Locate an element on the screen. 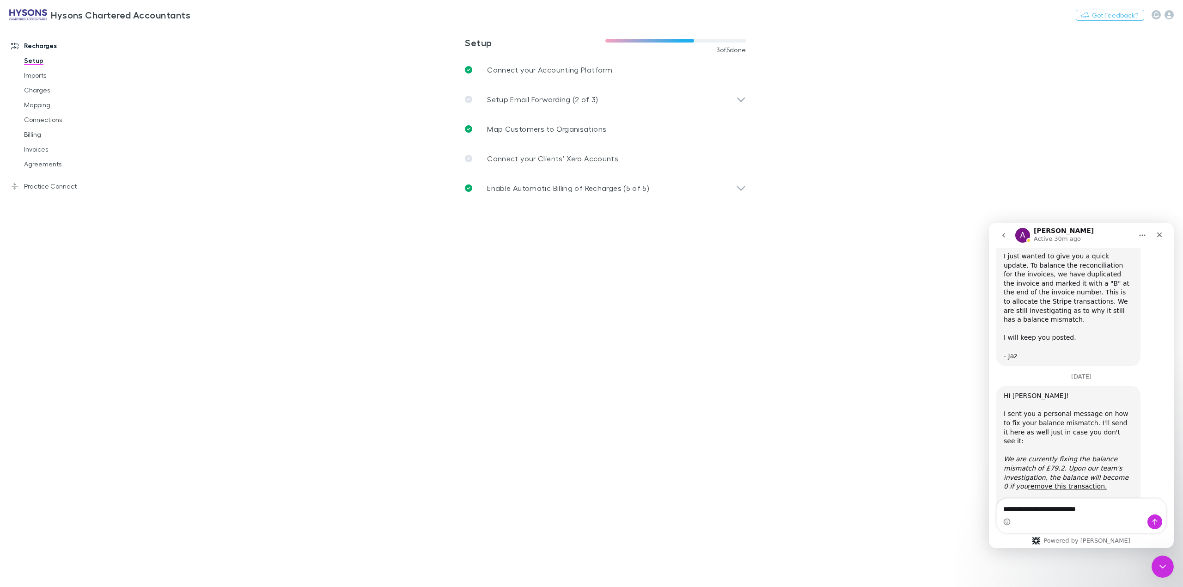 This screenshot has width=1183, height=587. a: Invoices is located at coordinates (73, 149).